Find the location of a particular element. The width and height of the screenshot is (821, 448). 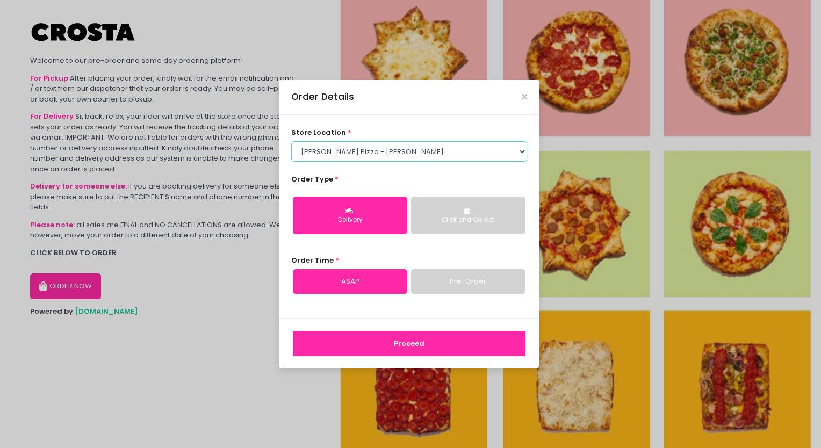

div: Click and Collect is located at coordinates (468, 220).